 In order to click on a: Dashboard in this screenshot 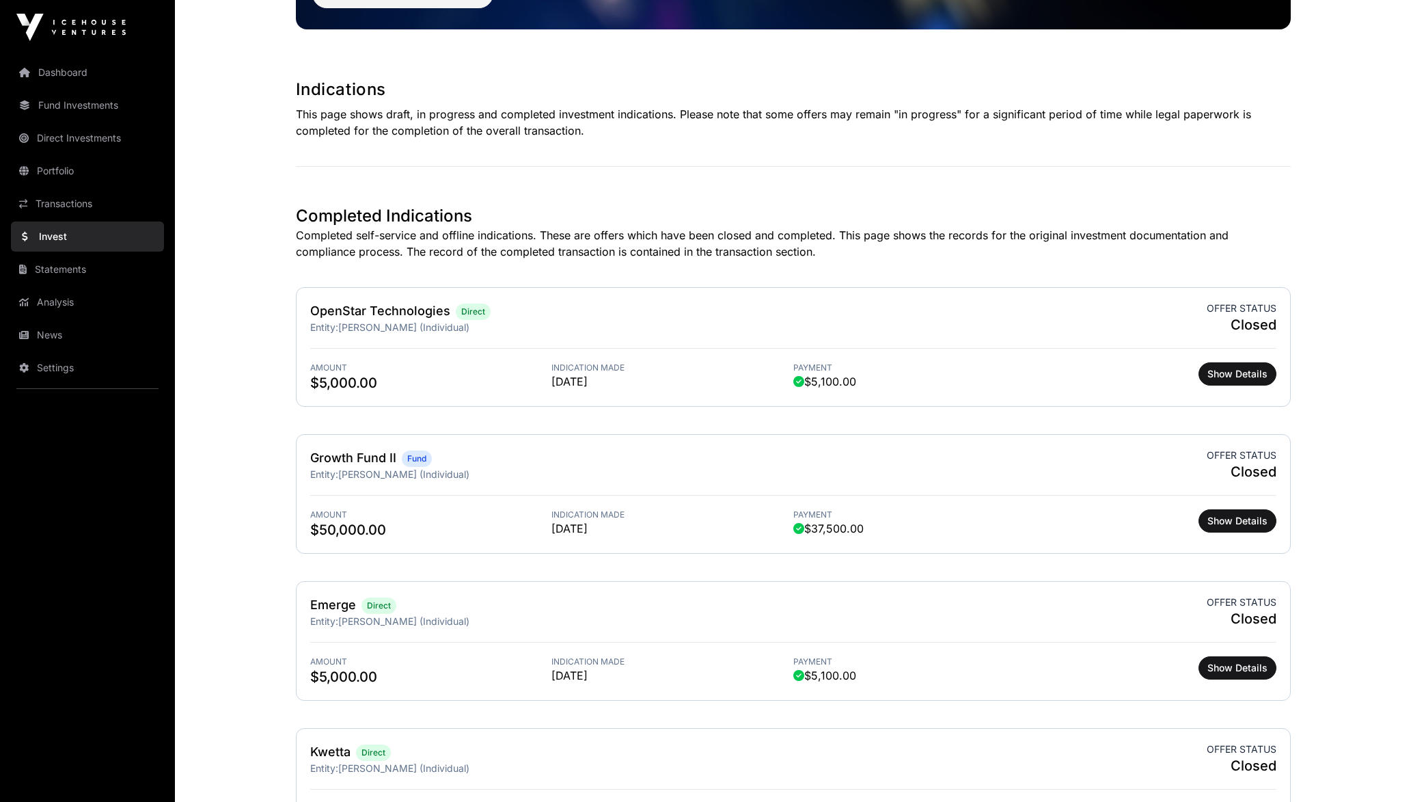, I will do `click(87, 72)`.